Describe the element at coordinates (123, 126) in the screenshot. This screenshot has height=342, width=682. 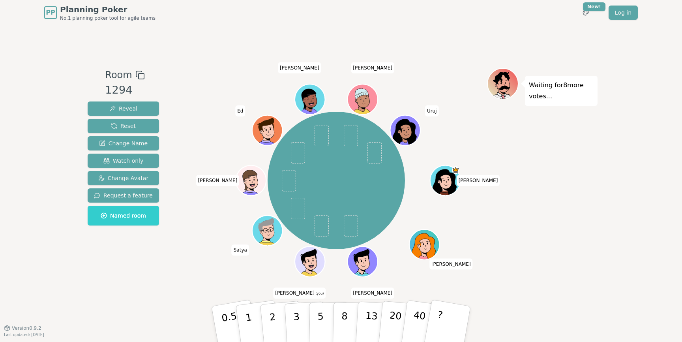
I see `span: Reset` at that location.